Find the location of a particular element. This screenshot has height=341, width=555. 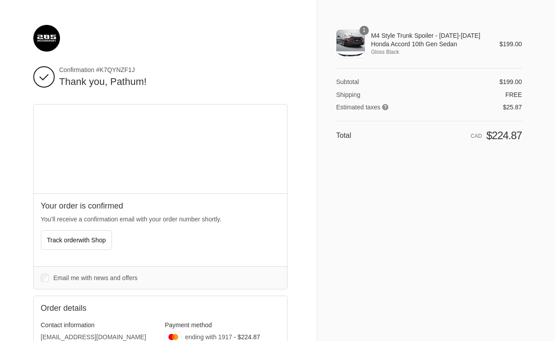

h2: Order details is located at coordinates (100, 308).